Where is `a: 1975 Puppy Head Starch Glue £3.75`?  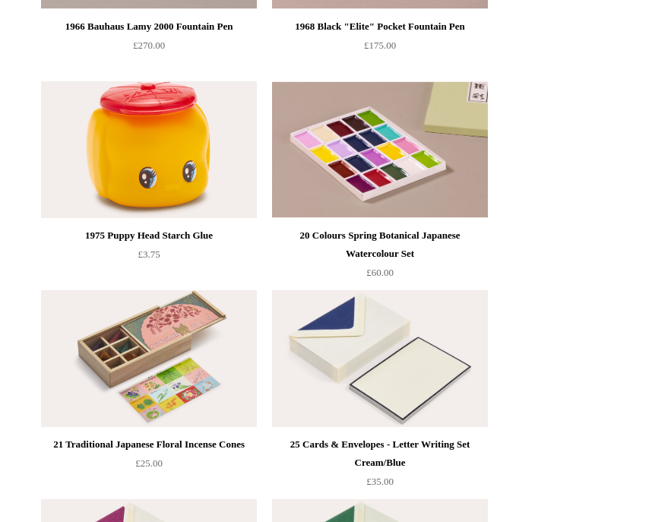
a: 1975 Puppy Head Starch Glue £3.75 is located at coordinates (149, 257).